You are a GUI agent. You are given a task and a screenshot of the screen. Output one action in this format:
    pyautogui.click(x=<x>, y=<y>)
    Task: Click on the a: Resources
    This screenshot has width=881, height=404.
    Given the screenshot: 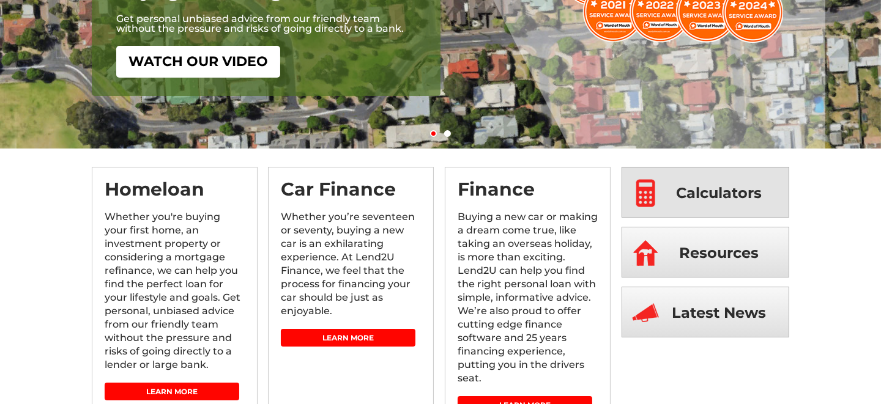 What is the action you would take?
    pyautogui.click(x=705, y=252)
    